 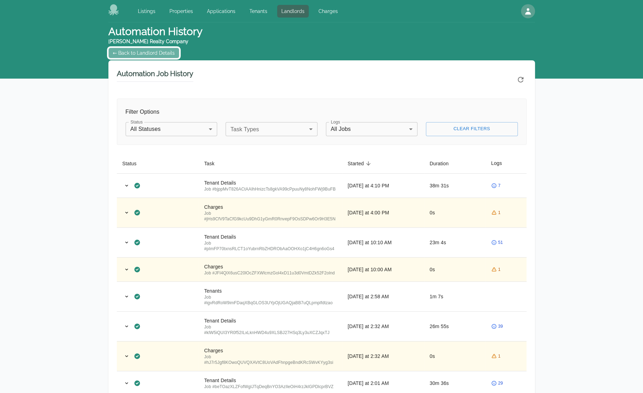 I want to click on a: Listings, so click(x=147, y=11).